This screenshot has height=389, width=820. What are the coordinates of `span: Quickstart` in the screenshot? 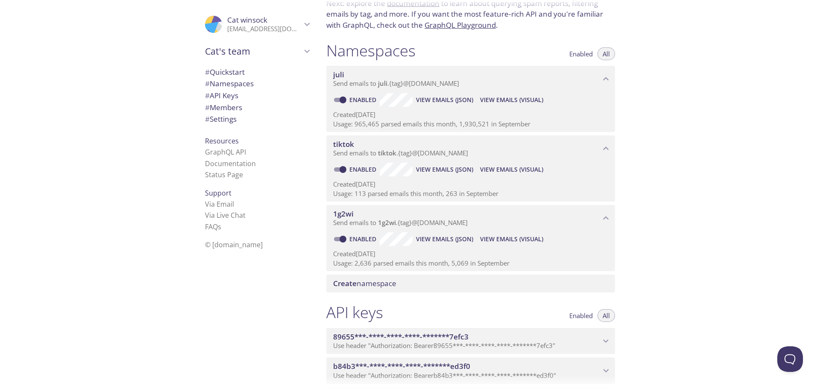 It's located at (225, 72).